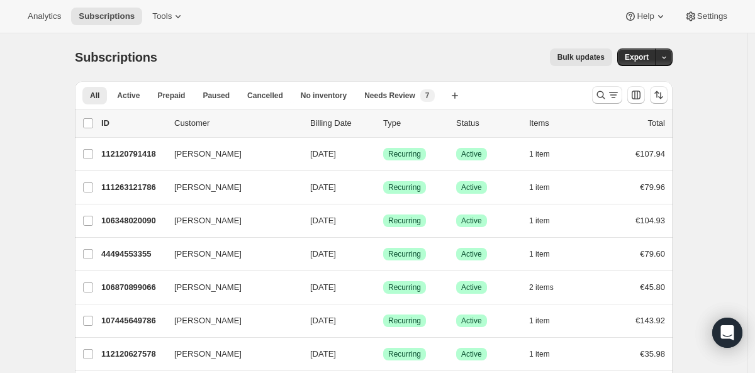 The height and width of the screenshot is (373, 755). Describe the element at coordinates (637, 57) in the screenshot. I see `span: Export` at that location.